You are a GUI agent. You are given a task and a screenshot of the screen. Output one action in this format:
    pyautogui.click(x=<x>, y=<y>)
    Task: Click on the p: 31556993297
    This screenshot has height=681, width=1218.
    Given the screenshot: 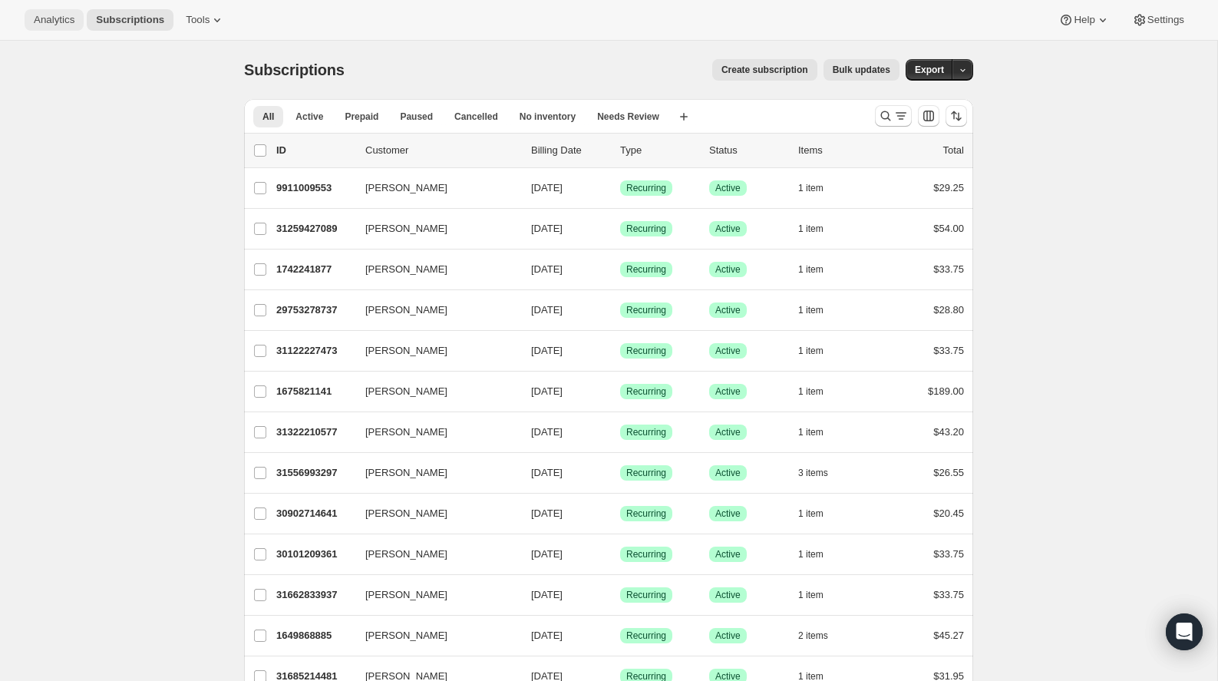 What is the action you would take?
    pyautogui.click(x=315, y=473)
    